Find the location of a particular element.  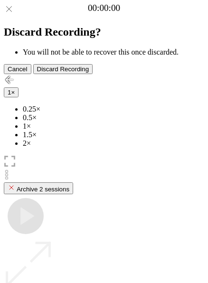

li: 0.25× is located at coordinates (114, 109).